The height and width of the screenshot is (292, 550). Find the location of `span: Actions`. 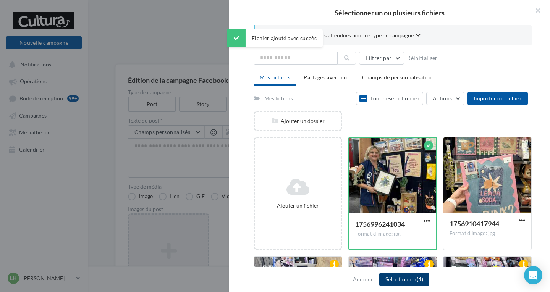

span: Actions is located at coordinates (443, 98).